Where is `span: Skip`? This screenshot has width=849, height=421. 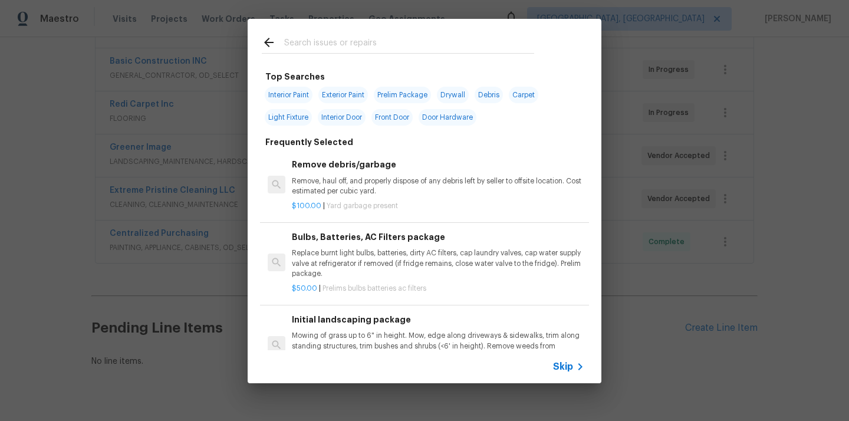
span: Skip is located at coordinates (563, 367).